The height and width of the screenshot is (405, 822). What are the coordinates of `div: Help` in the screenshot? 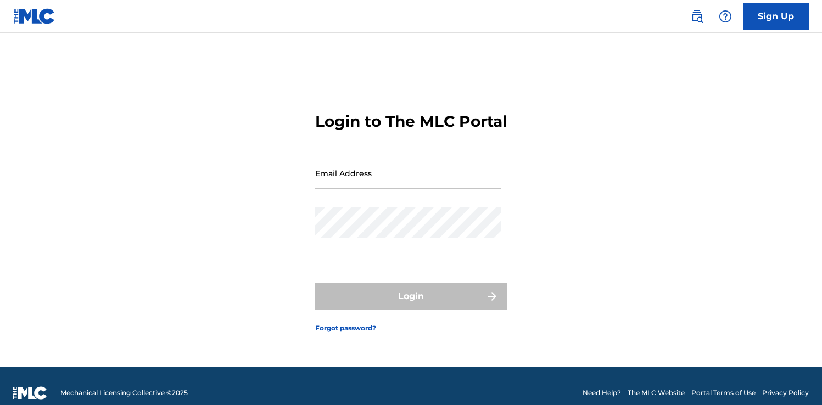 It's located at (725, 16).